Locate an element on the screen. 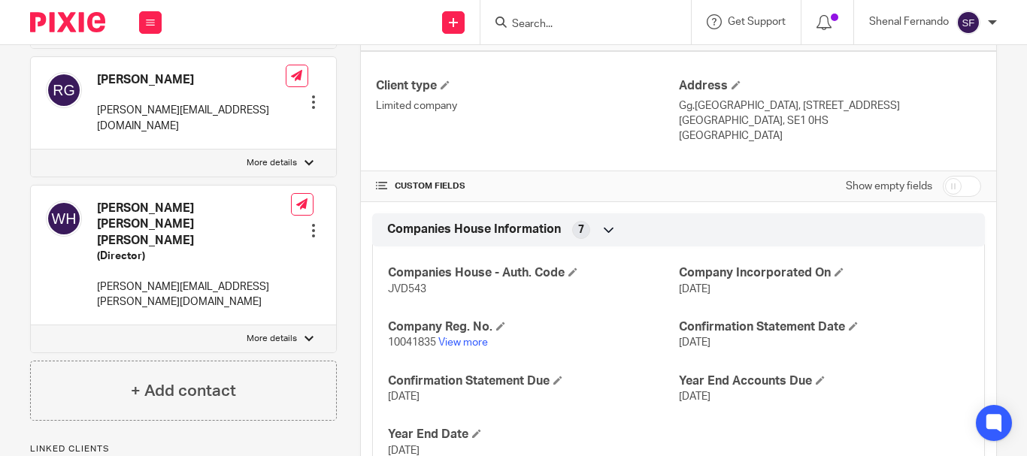  label: Show empty fields is located at coordinates (889, 187).